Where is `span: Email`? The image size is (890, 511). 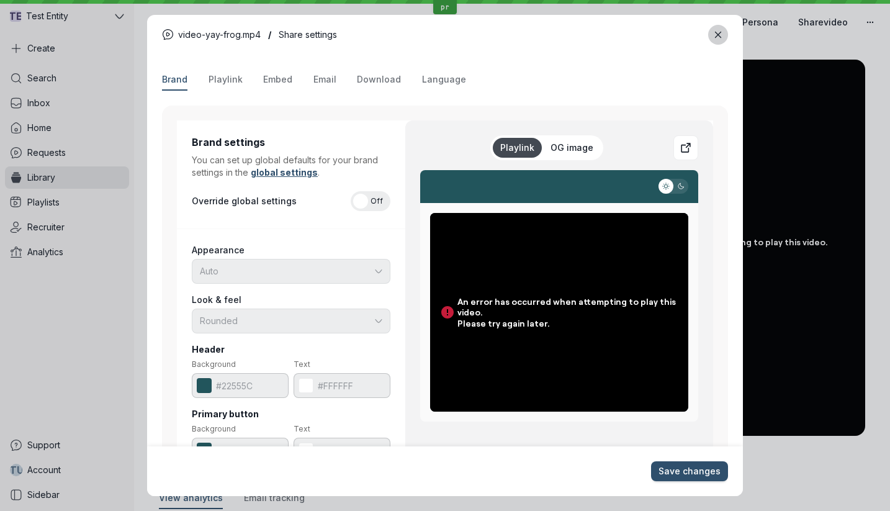 span: Email is located at coordinates (324, 79).